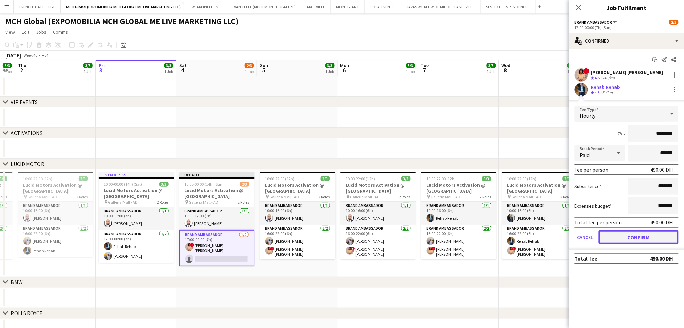 The height and width of the screenshot is (328, 684). What do you see at coordinates (621, 134) in the screenshot?
I see `div: 7h x` at bounding box center [621, 134].